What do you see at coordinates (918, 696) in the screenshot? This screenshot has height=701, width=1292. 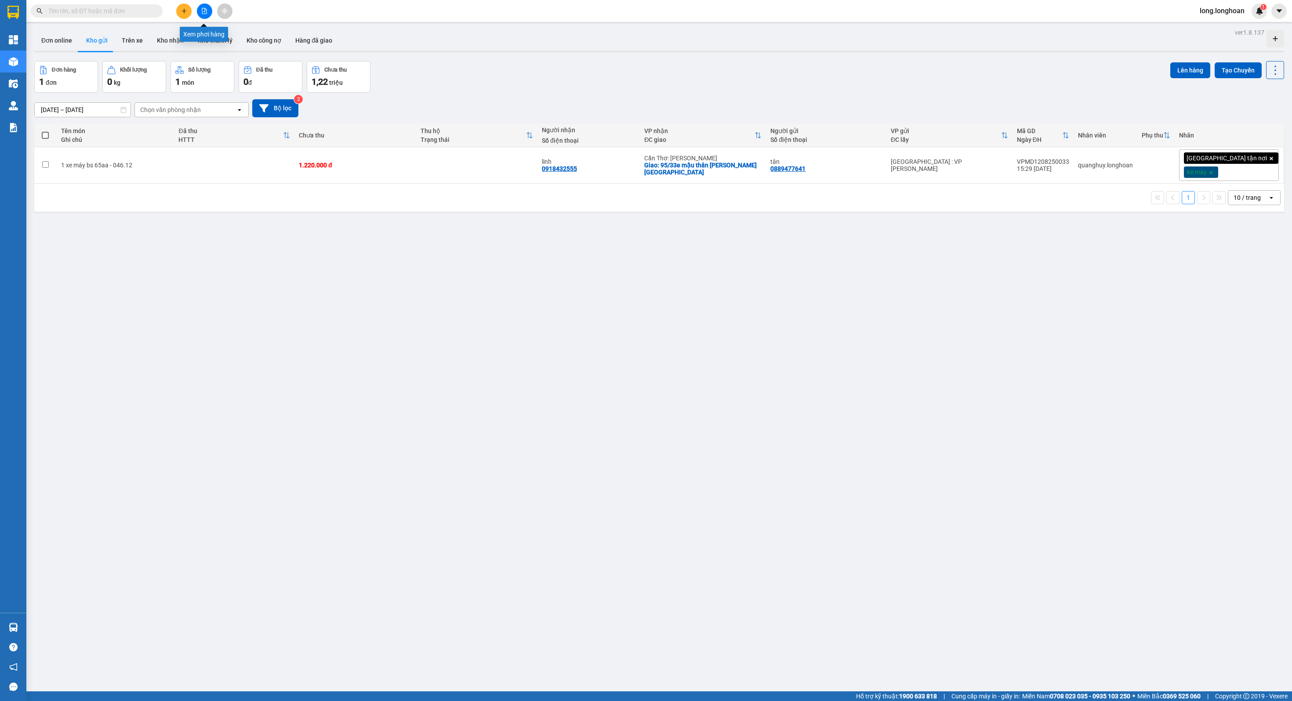 I see `strong: 1900 633 818` at bounding box center [918, 696].